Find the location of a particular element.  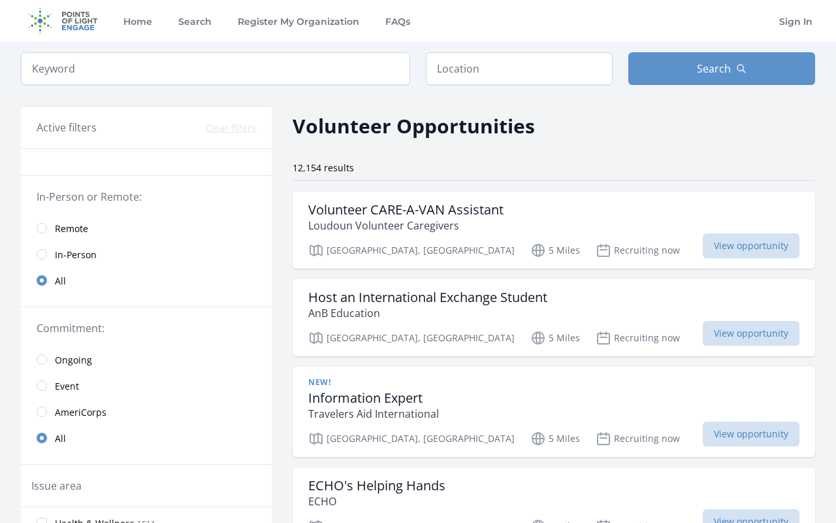

span: 12,154 results is located at coordinates (323, 167).